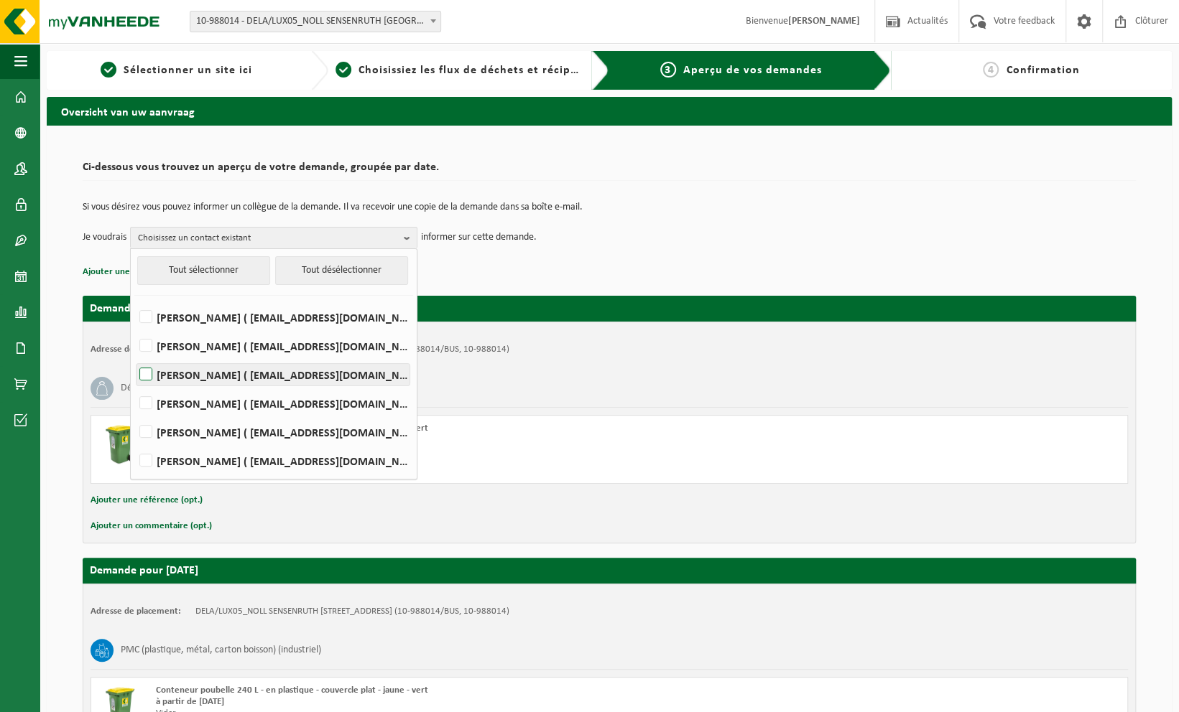 The height and width of the screenshot is (712, 1179). I want to click on h3: PMC (plastique, métal, carton boisson) (industriel), so click(220, 651).